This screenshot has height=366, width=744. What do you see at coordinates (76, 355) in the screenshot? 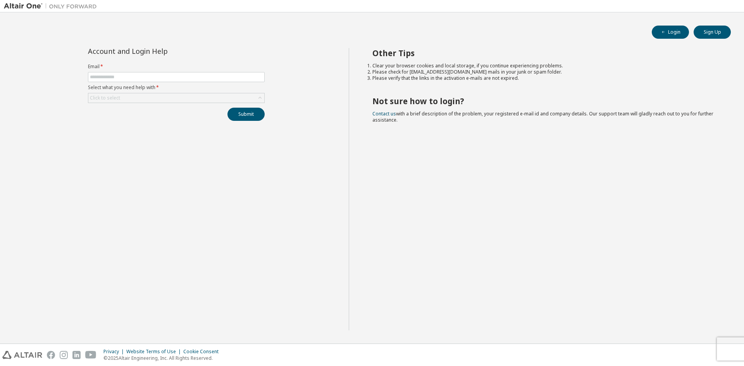
I see `img: linkedin.svg` at bounding box center [76, 355].